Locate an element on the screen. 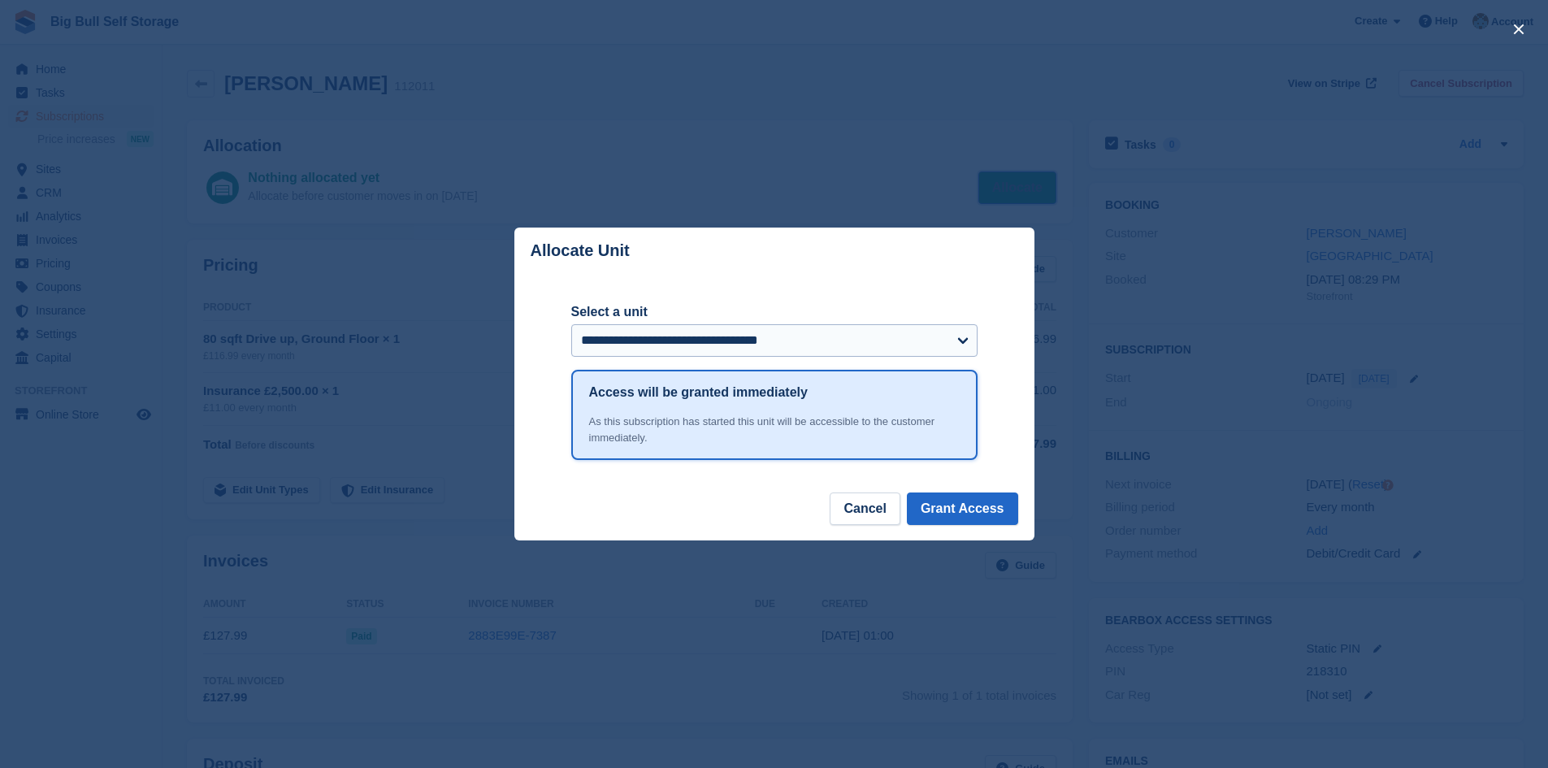 Image resolution: width=1548 pixels, height=768 pixels. button: Cancel is located at coordinates (865, 509).